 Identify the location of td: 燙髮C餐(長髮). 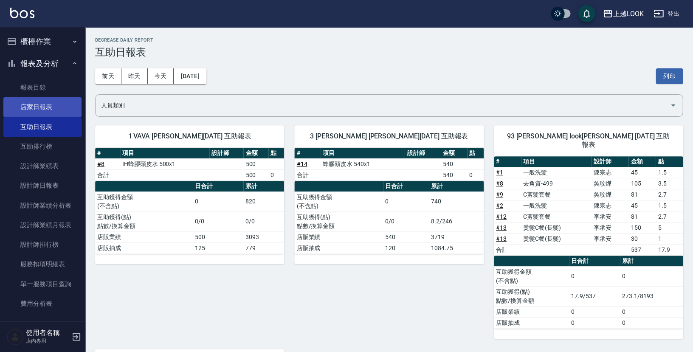
(556, 228).